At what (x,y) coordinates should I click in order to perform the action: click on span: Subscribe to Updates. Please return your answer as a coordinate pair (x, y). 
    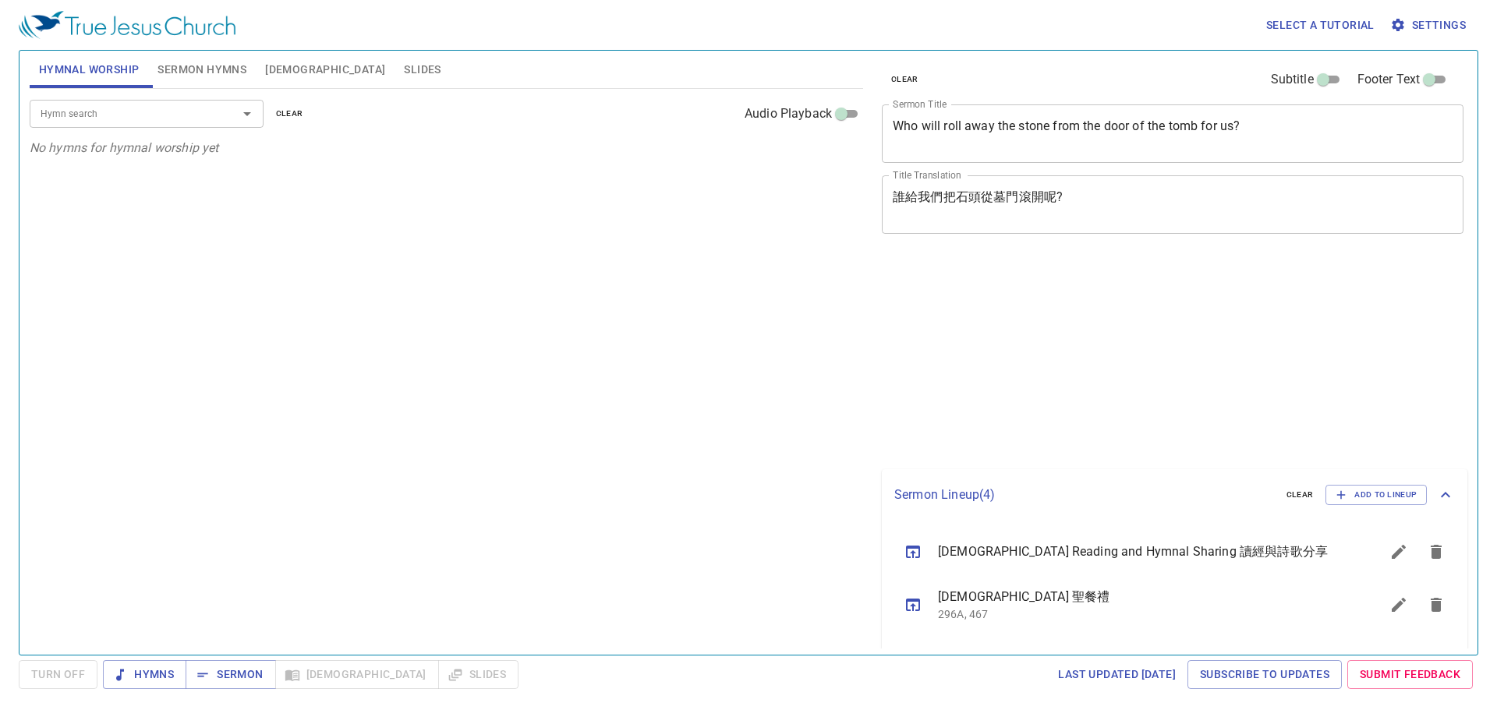
    Looking at the image, I should click on (1265, 674).